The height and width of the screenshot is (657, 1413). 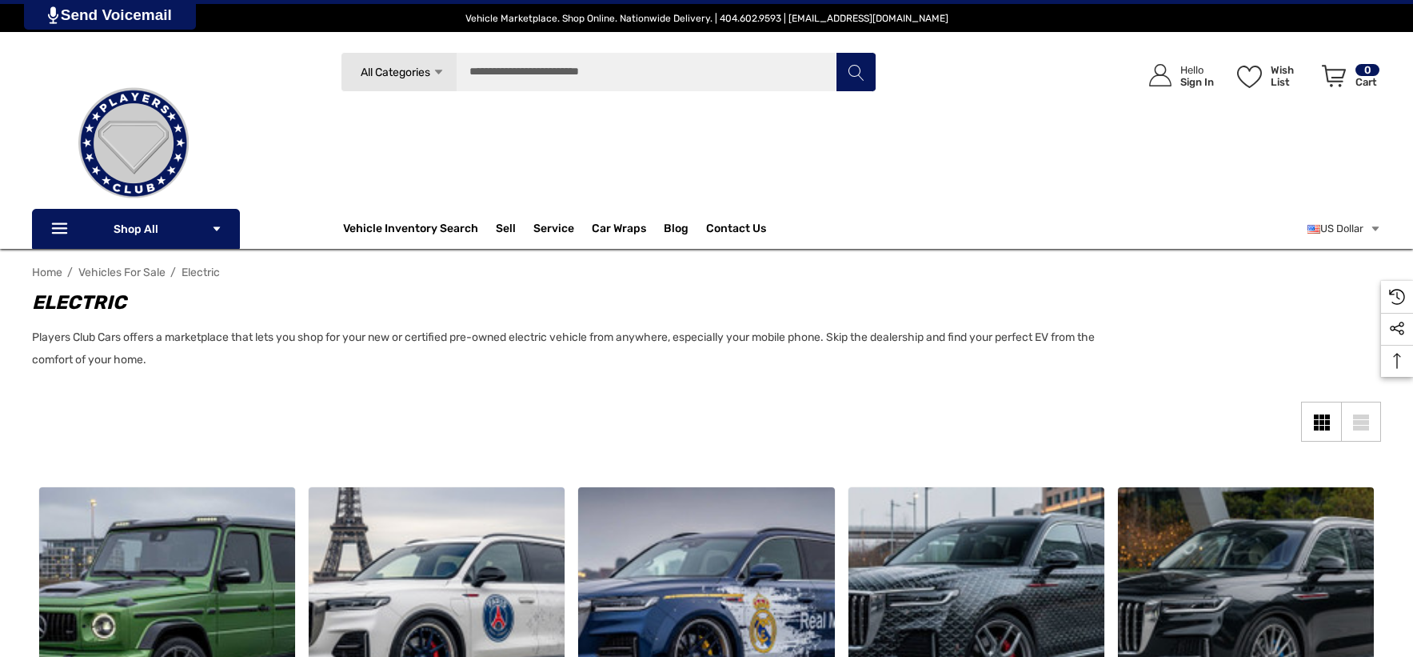 I want to click on button: Search, so click(x=856, y=72).